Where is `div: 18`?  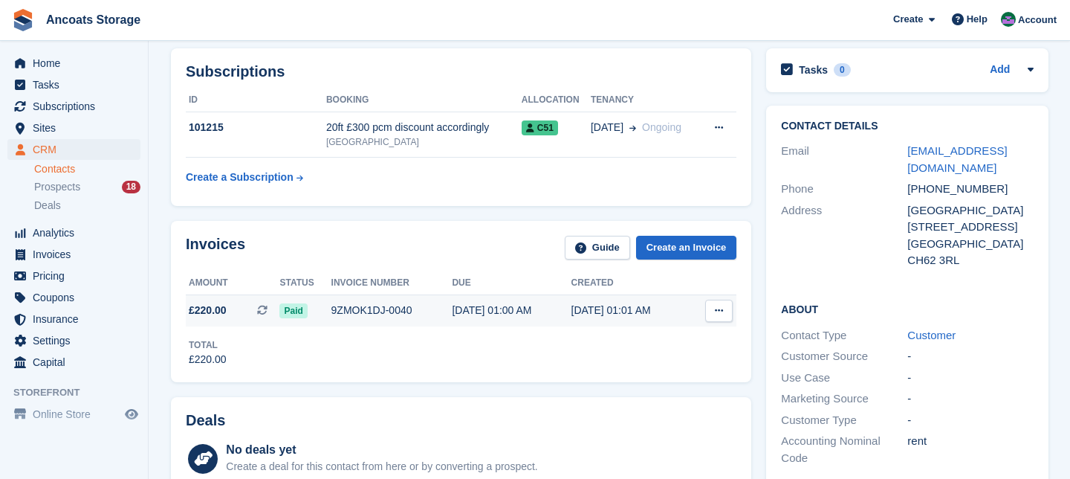
div: 18 is located at coordinates (131, 187).